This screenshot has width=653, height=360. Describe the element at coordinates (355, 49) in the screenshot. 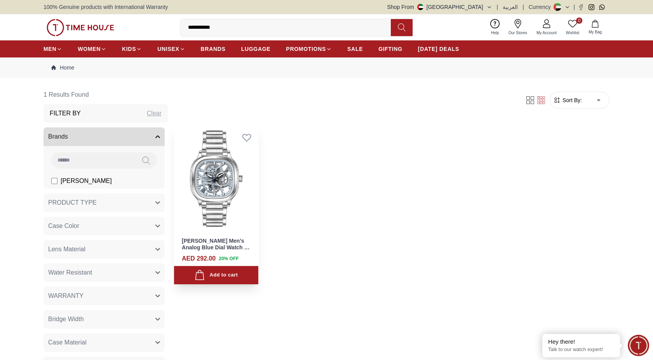

I see `span: SALE` at that location.